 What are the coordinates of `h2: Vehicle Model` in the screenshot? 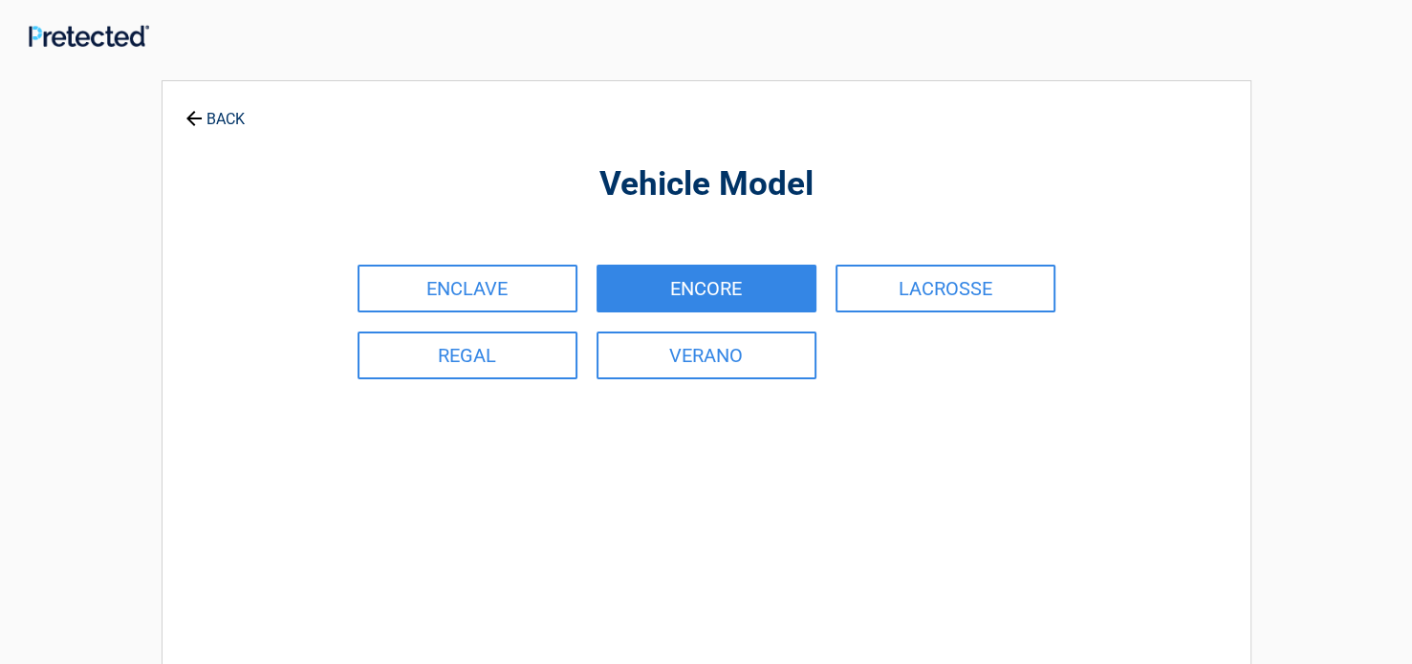 It's located at (706, 184).